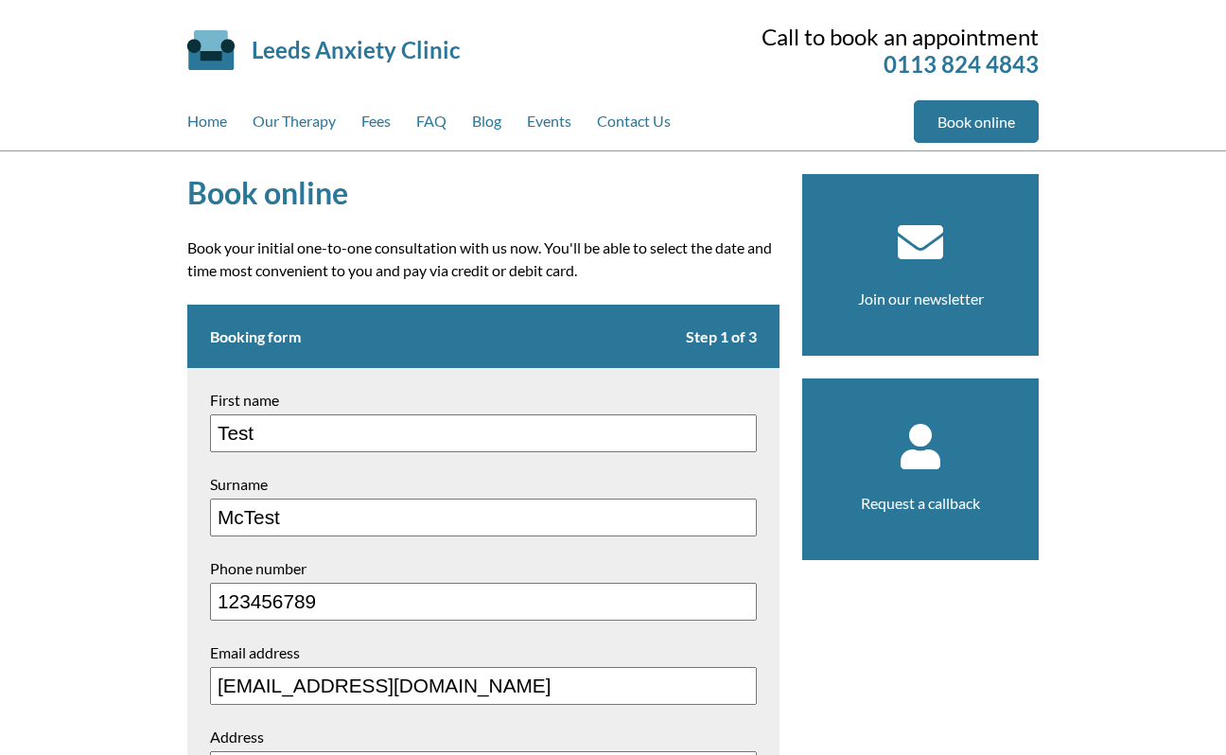  I want to click on label: Address, so click(483, 736).